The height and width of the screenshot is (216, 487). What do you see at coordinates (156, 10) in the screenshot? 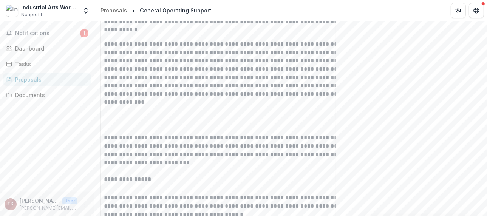
I see `nav: breadcrumb` at bounding box center [156, 10].